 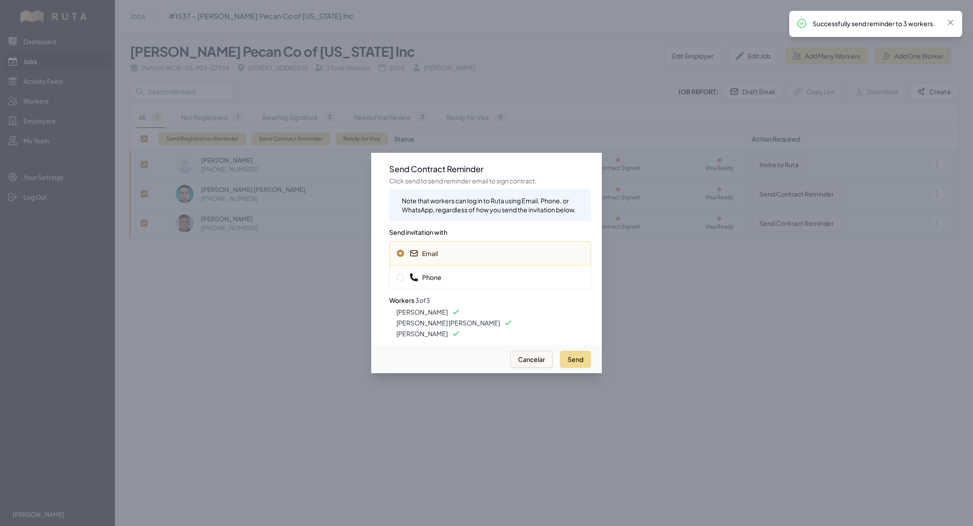 I want to click on h3: Send Contract Reminder, so click(x=490, y=169).